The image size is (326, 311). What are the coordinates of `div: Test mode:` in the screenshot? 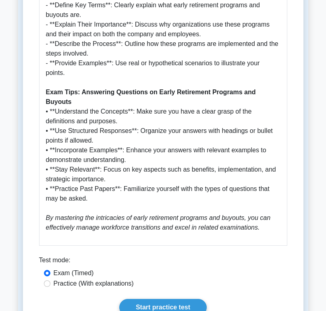 It's located at (163, 262).